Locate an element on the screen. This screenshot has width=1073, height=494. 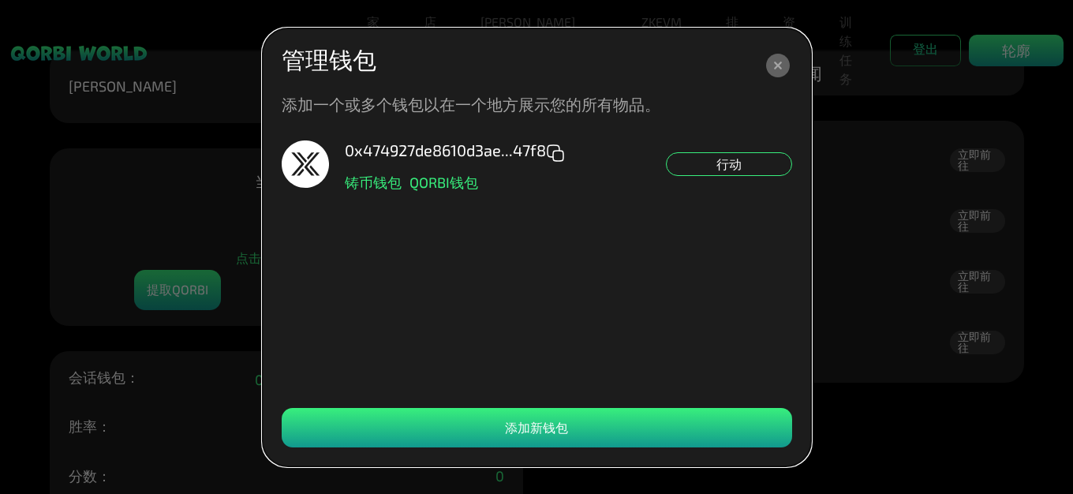
font: 添加一个或多个钱包以在一个地方展示您的所有物品。 is located at coordinates (471, 104).